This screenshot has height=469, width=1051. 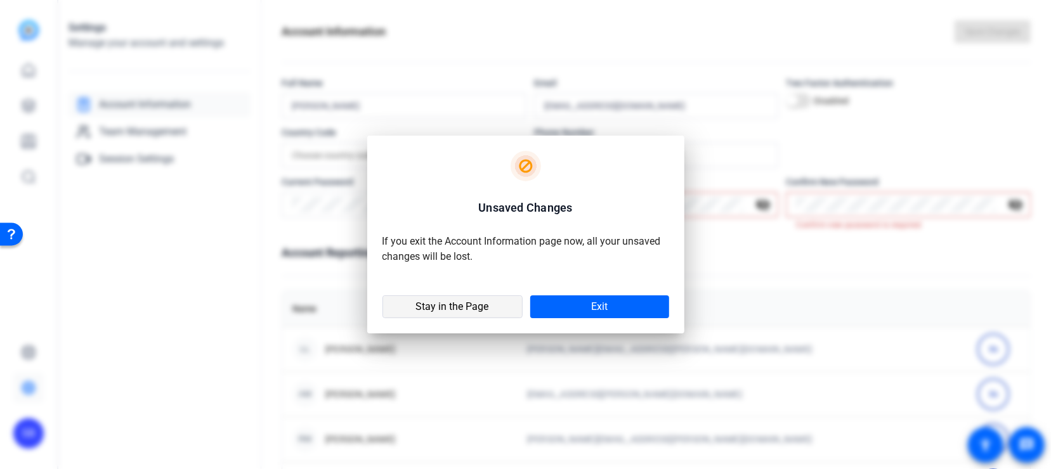 I want to click on span: Stay in the Page, so click(x=452, y=307).